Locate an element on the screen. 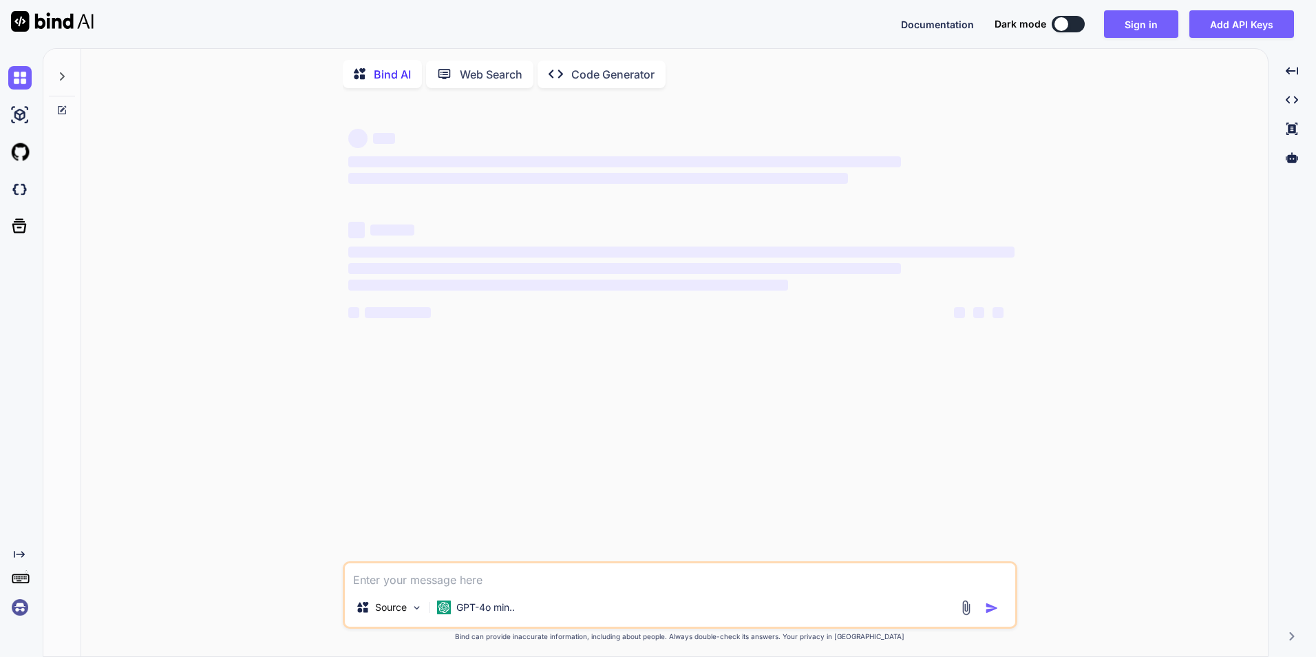 This screenshot has width=1316, height=657. img: signin is located at coordinates (20, 607).